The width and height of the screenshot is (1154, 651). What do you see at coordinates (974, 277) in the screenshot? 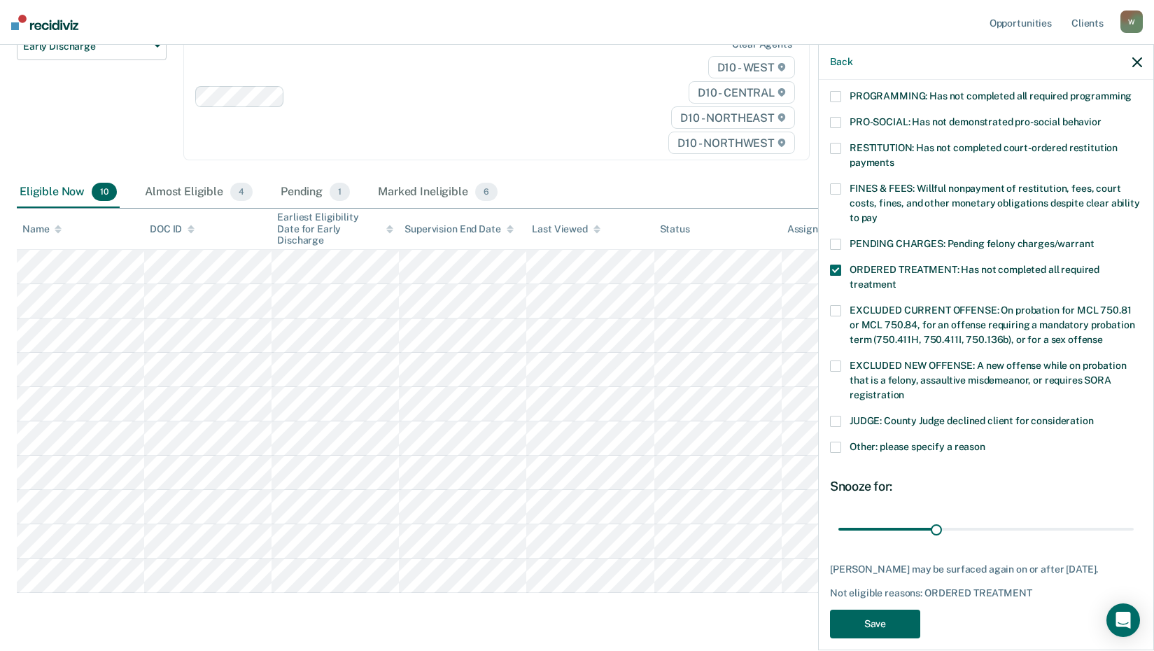
I see `span: ORDERED TREATMENT: Has not completed all required treatment` at bounding box center [974, 277].